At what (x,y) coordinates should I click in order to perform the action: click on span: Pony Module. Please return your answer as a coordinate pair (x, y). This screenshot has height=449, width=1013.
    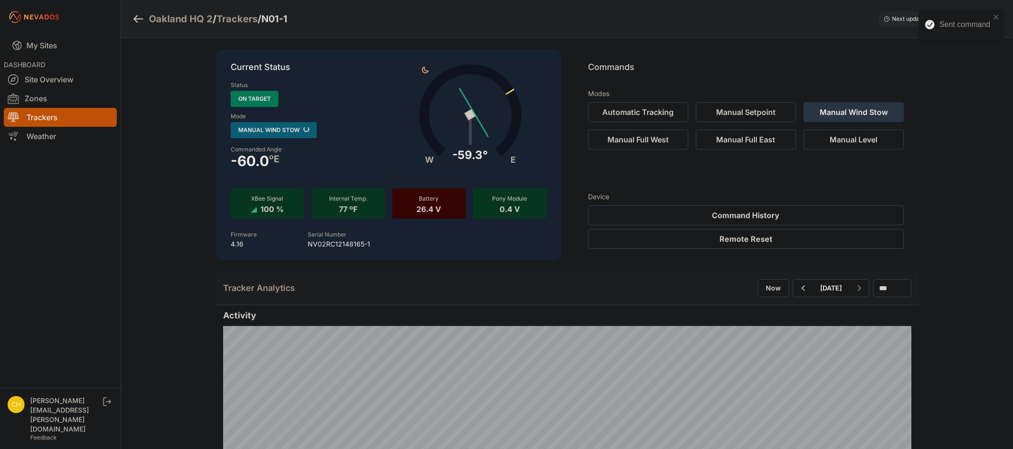
    Looking at the image, I should click on (510, 198).